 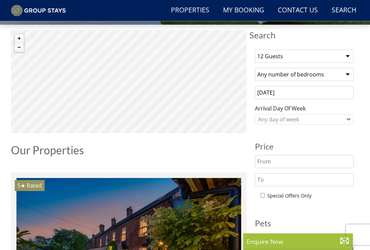 I want to click on h3: Price, so click(x=304, y=147).